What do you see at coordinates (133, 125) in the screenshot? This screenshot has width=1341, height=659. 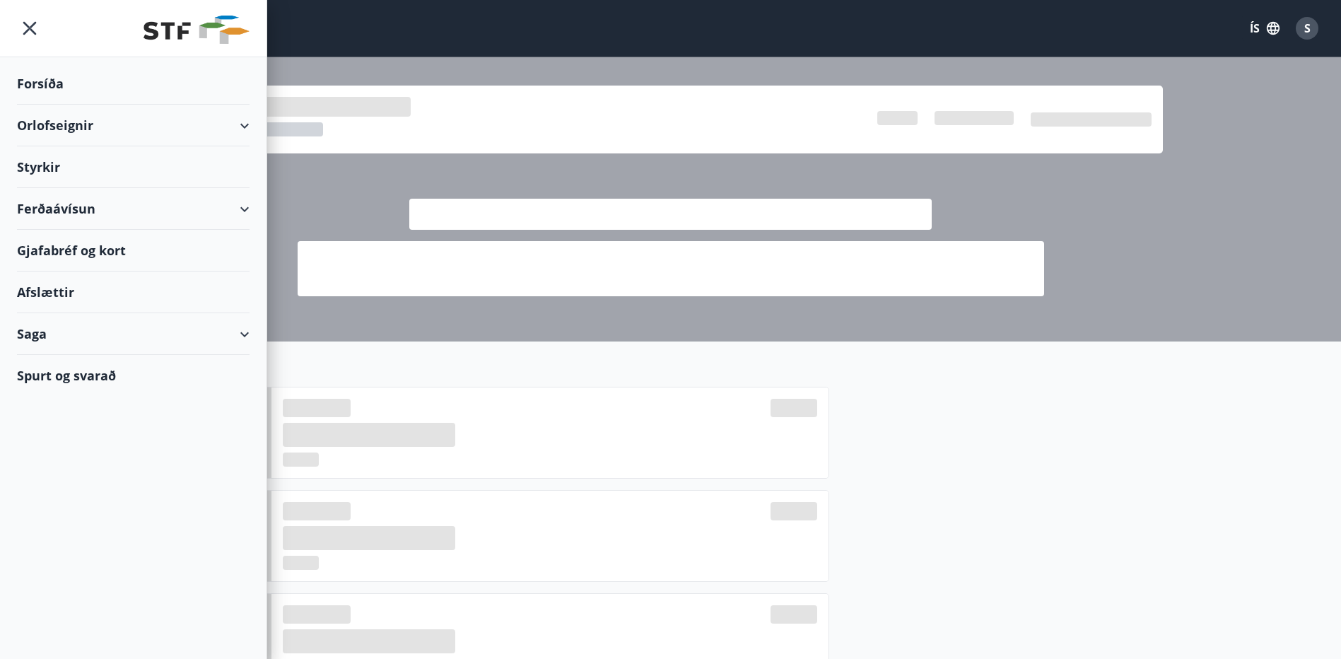 I see `div: Orlofseignir` at bounding box center [133, 125].